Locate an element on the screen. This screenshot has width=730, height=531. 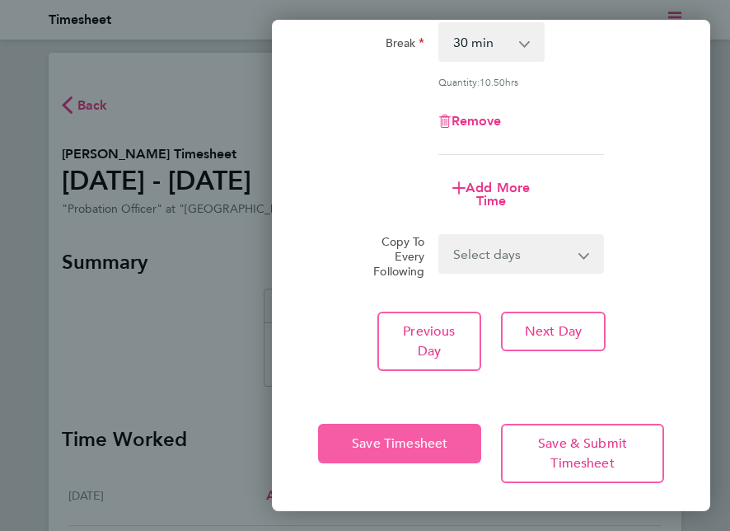
div: Quantity: hrs is located at coordinates (522, 82).